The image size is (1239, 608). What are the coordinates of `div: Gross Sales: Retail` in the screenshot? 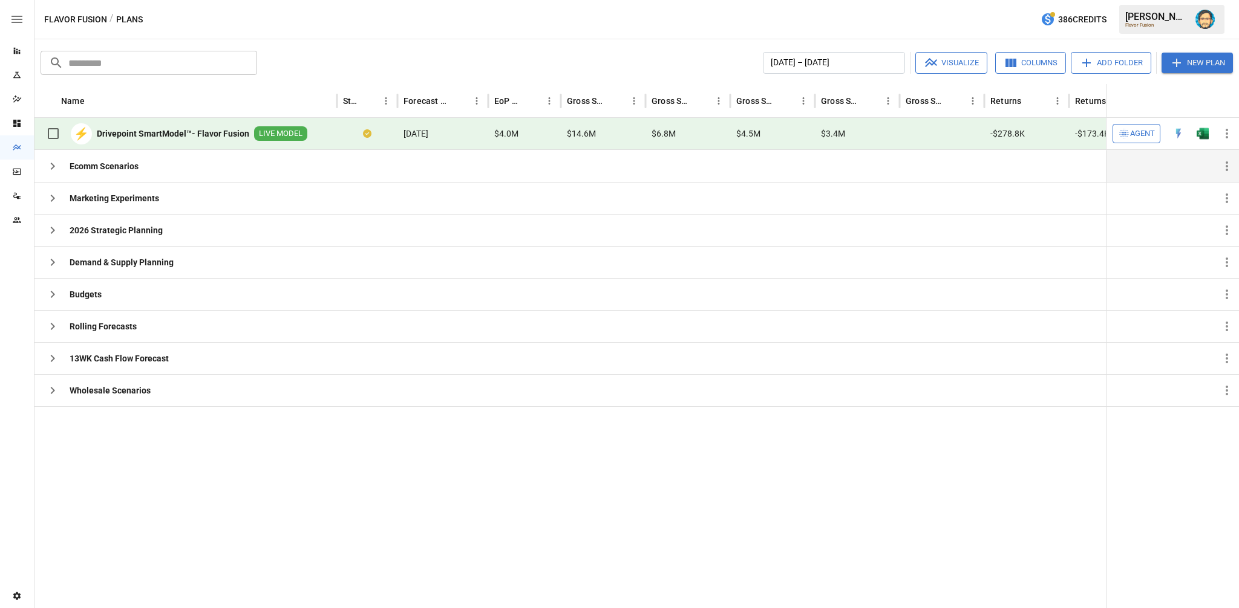 It's located at (925, 101).